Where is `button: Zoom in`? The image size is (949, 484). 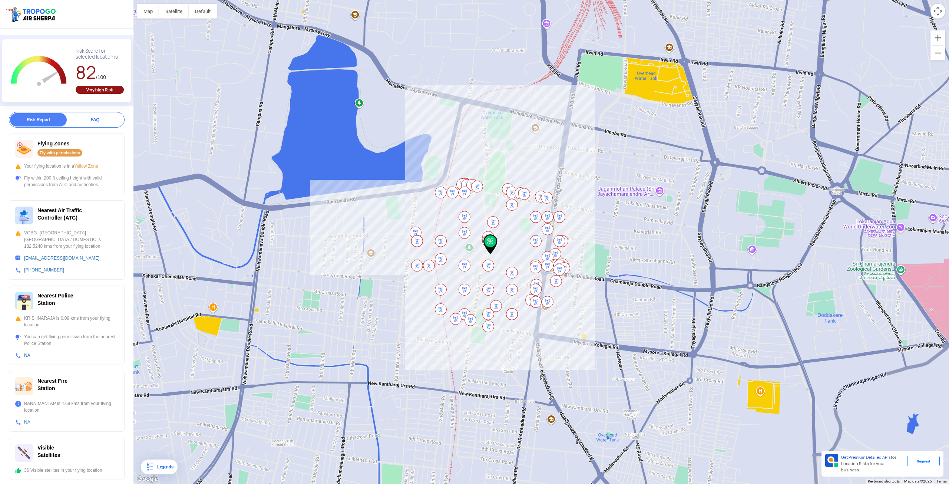 button: Zoom in is located at coordinates (938, 38).